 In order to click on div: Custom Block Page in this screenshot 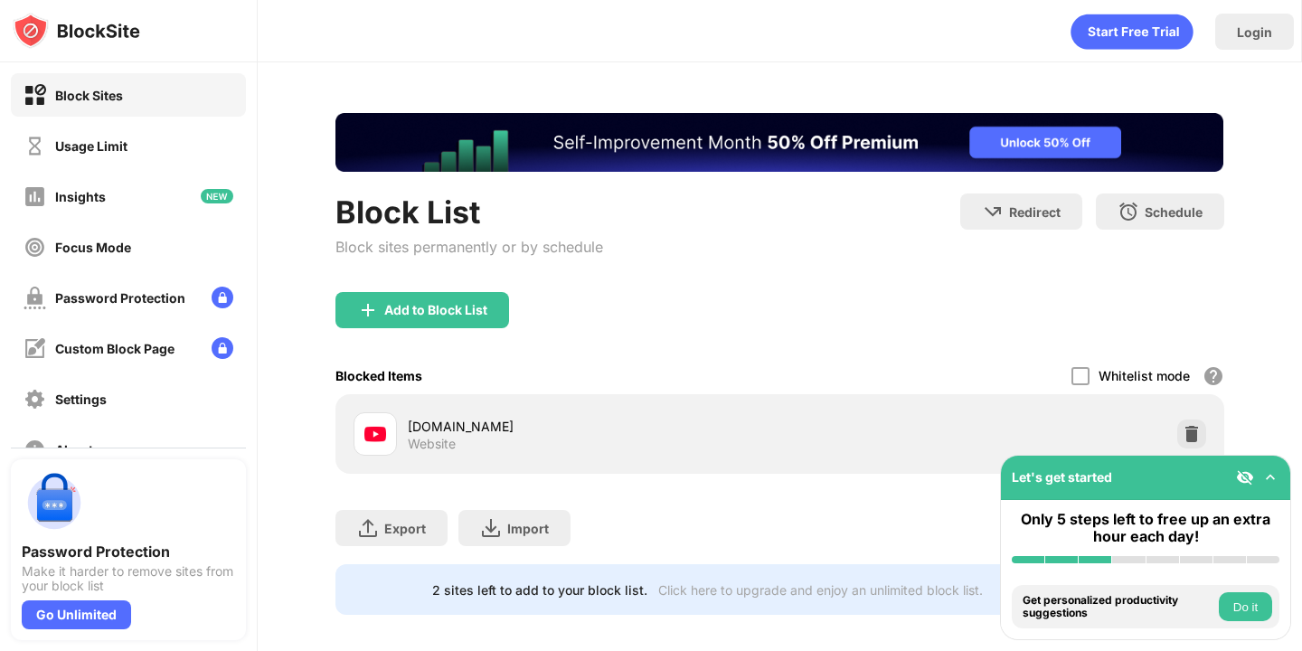, I will do `click(115, 348)`.